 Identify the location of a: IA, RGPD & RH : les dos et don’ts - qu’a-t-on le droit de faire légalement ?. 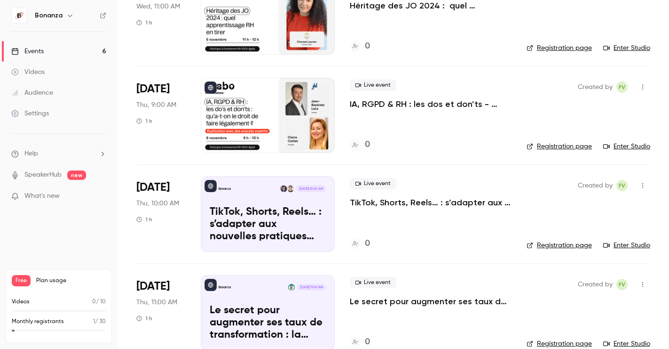
(431, 104).